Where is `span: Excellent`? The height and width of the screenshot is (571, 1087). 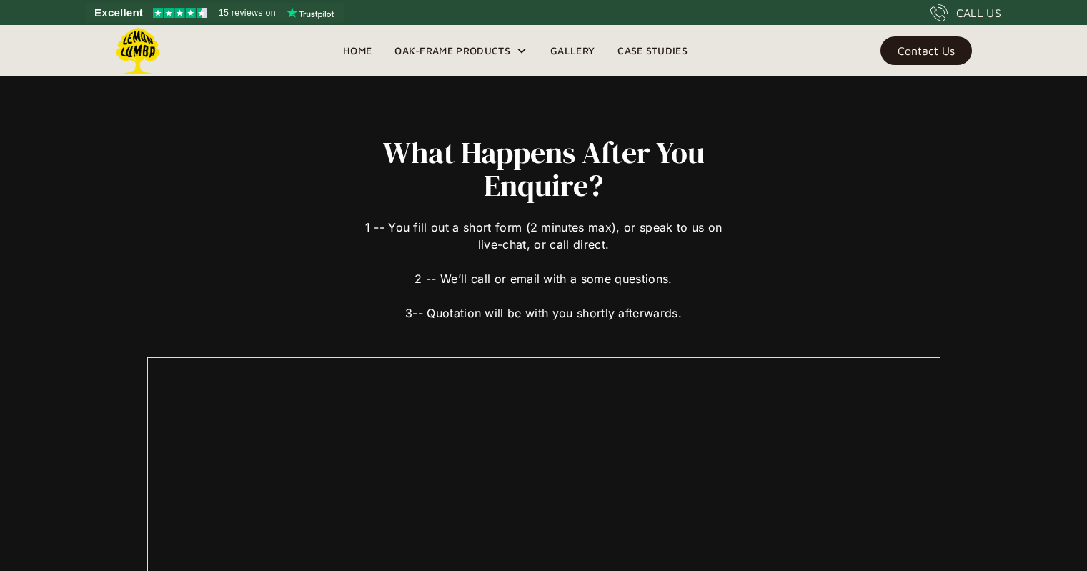
span: Excellent is located at coordinates (119, 13).